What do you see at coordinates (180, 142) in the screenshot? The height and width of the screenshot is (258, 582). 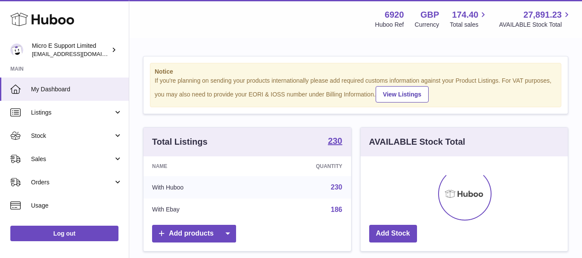 I see `h3: Total Listings` at bounding box center [180, 142].